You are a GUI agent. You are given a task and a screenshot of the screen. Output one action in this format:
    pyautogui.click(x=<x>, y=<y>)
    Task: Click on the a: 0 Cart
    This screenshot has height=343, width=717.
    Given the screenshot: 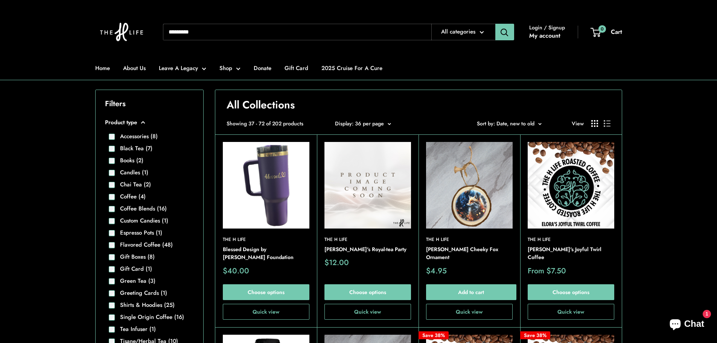 What is the action you would take?
    pyautogui.click(x=607, y=32)
    